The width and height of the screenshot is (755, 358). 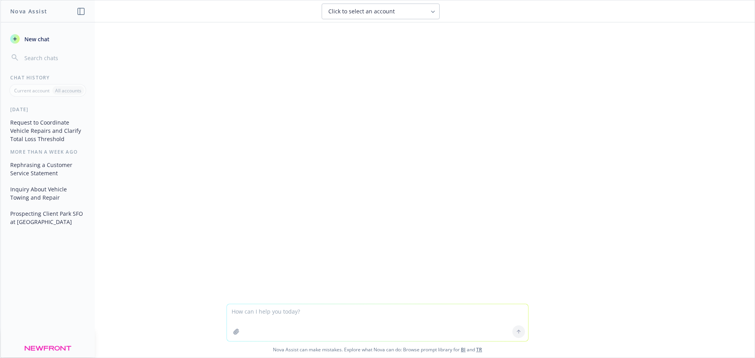 What do you see at coordinates (48, 194) in the screenshot?
I see `button: Inquiry About Vehicle Towing and Repair` at bounding box center [48, 194].